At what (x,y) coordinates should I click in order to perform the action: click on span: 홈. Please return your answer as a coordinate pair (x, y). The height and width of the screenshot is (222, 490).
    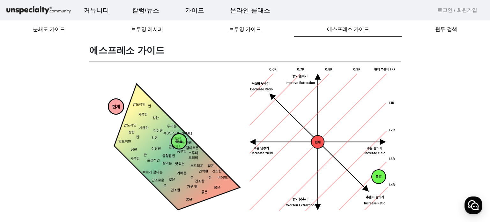
    Looking at the image, I should click on (22, 181).